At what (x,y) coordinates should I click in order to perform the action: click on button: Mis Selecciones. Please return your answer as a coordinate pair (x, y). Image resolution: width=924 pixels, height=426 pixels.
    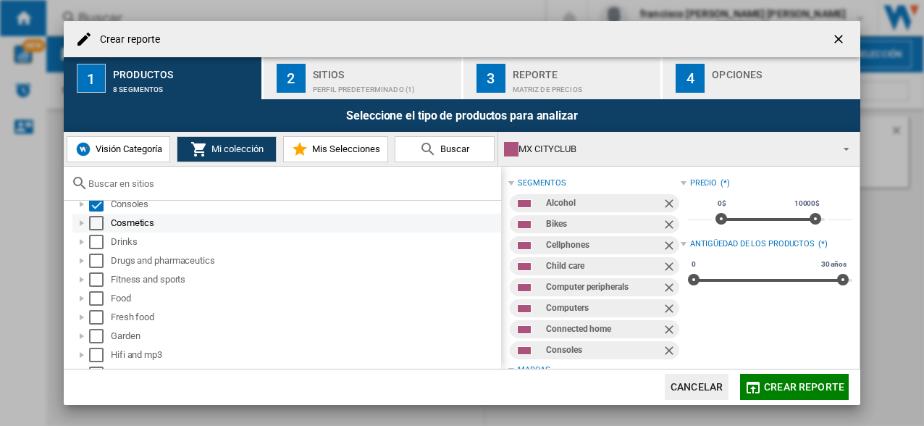
    Looking at the image, I should click on (335, 149).